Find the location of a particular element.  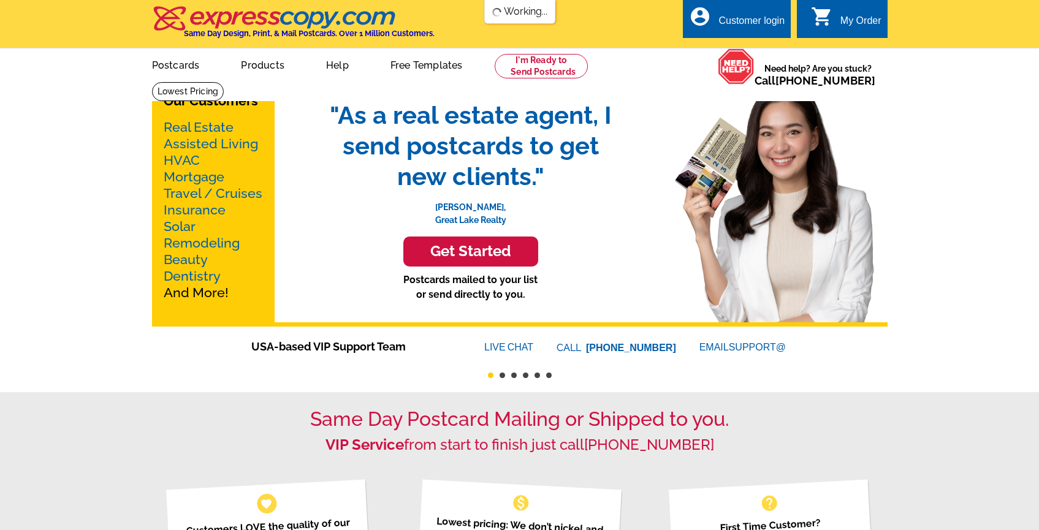

a: Insurance is located at coordinates (194, 210).